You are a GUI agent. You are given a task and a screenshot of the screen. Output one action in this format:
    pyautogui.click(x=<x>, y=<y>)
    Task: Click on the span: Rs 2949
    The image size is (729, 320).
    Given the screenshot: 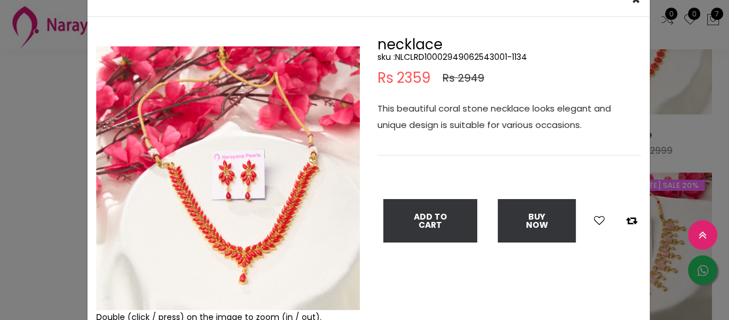 What is the action you would take?
    pyautogui.click(x=463, y=78)
    